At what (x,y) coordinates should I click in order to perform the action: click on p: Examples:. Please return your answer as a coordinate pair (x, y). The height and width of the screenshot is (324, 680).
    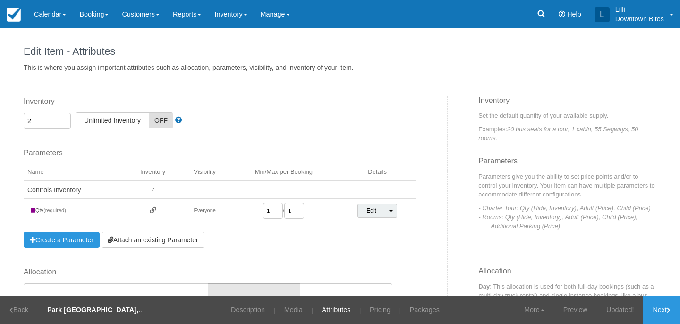
    Looking at the image, I should click on (567, 134).